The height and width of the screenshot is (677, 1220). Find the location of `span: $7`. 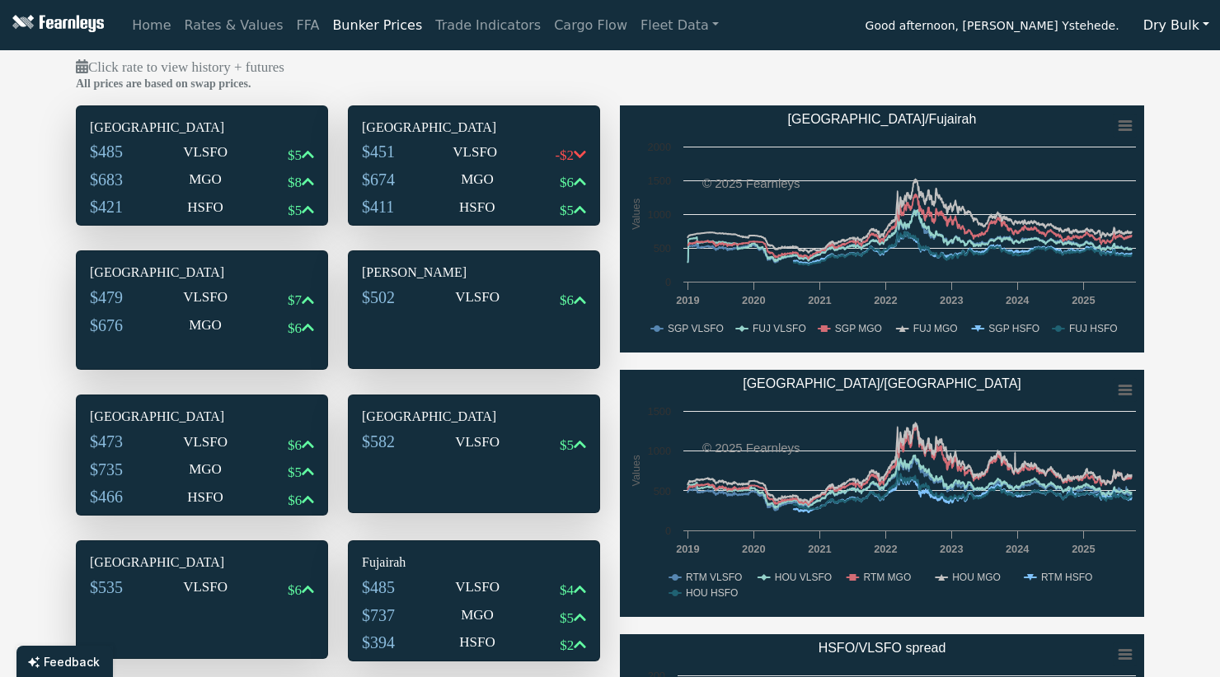

span: $7 is located at coordinates (294, 300).